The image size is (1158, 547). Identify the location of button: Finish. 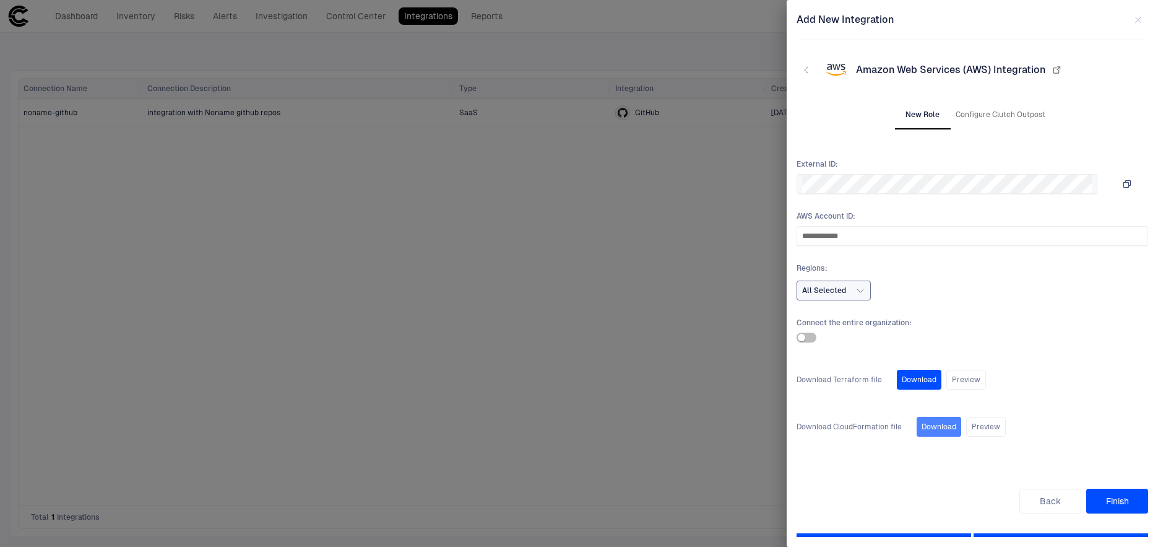
(1117, 501).